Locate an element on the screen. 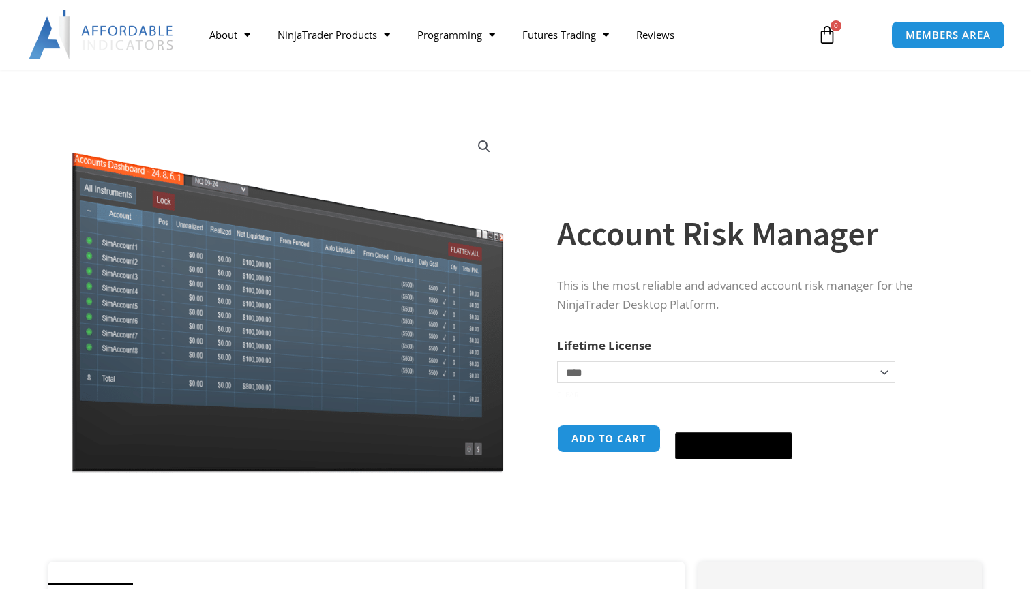  p: This is the most reliable and advanced account risk manager for the NinjaTrader Desktop Platform. is located at coordinates (756, 296).